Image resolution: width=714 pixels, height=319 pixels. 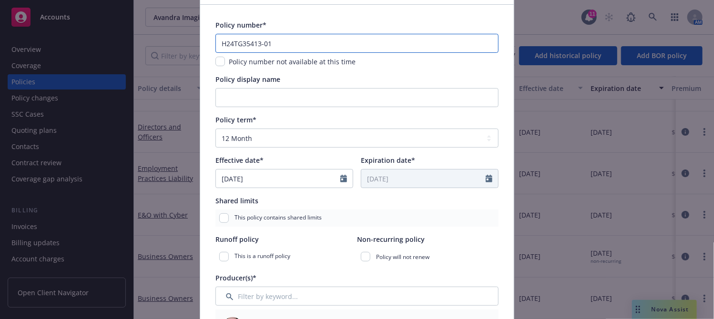 What do you see at coordinates (237, 201) in the screenshot?
I see `span: Shared limits` at bounding box center [237, 201].